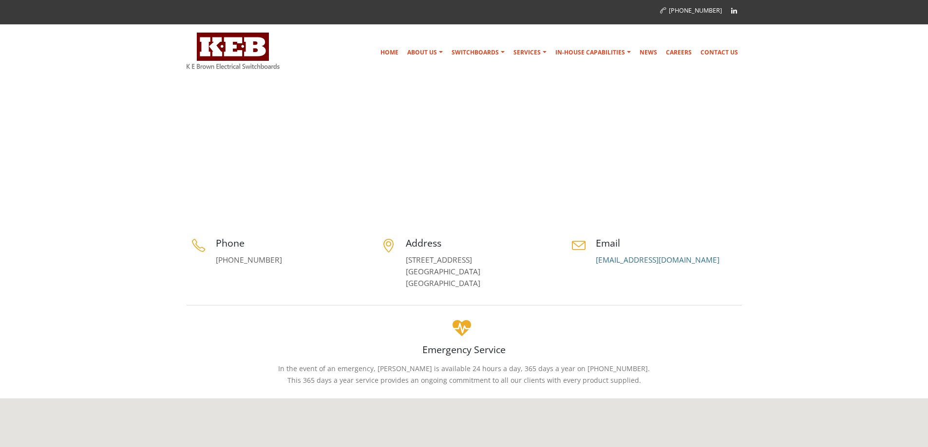 The width and height of the screenshot is (928, 447). What do you see at coordinates (223, 178) in the screenshot?
I see `h1: Contact Us` at bounding box center [223, 178].